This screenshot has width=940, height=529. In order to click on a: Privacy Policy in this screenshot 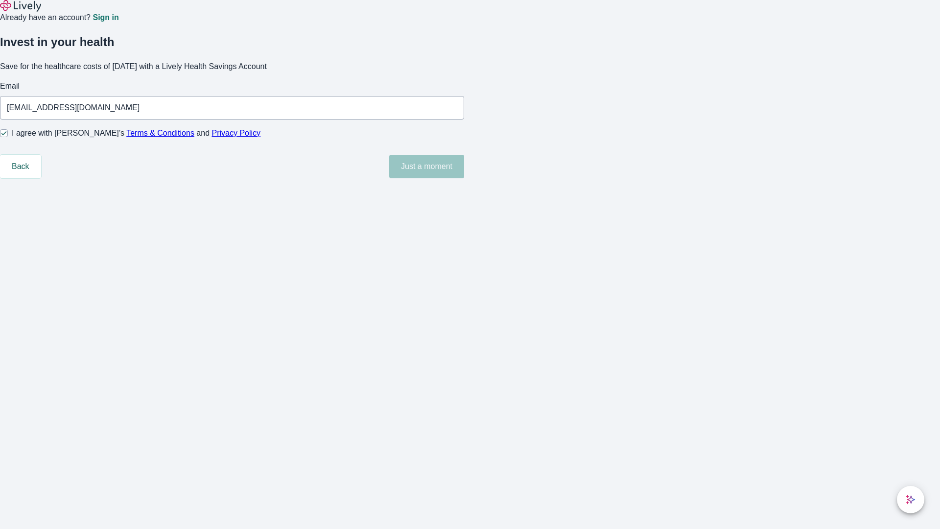, I will do `click(237, 133)`.